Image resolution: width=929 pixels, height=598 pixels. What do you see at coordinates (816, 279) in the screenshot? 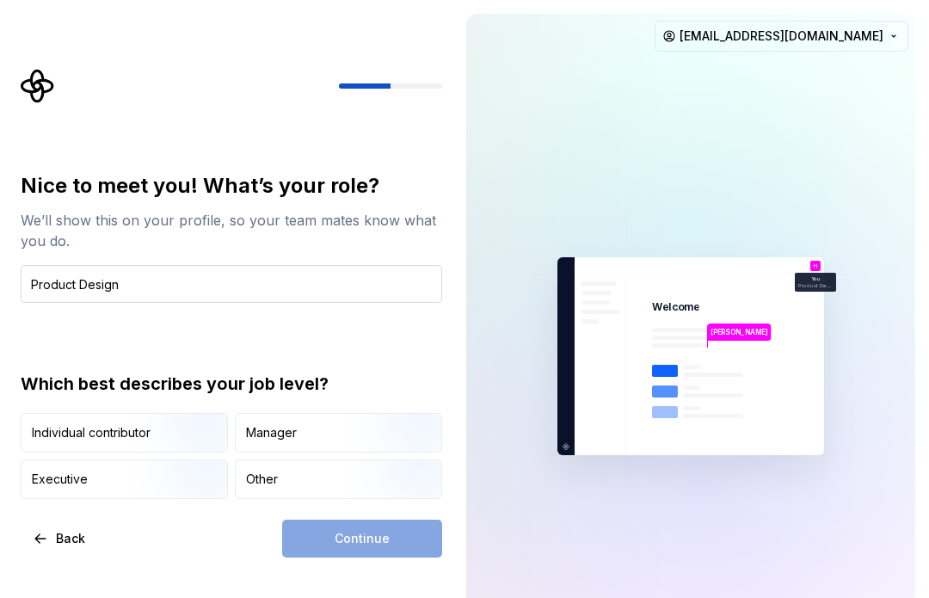
I see `p: You` at bounding box center [816, 279].